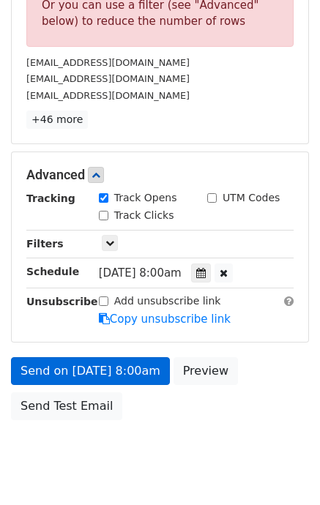 The width and height of the screenshot is (320, 505). What do you see at coordinates (146, 198) in the screenshot?
I see `label: Track Opens` at bounding box center [146, 198].